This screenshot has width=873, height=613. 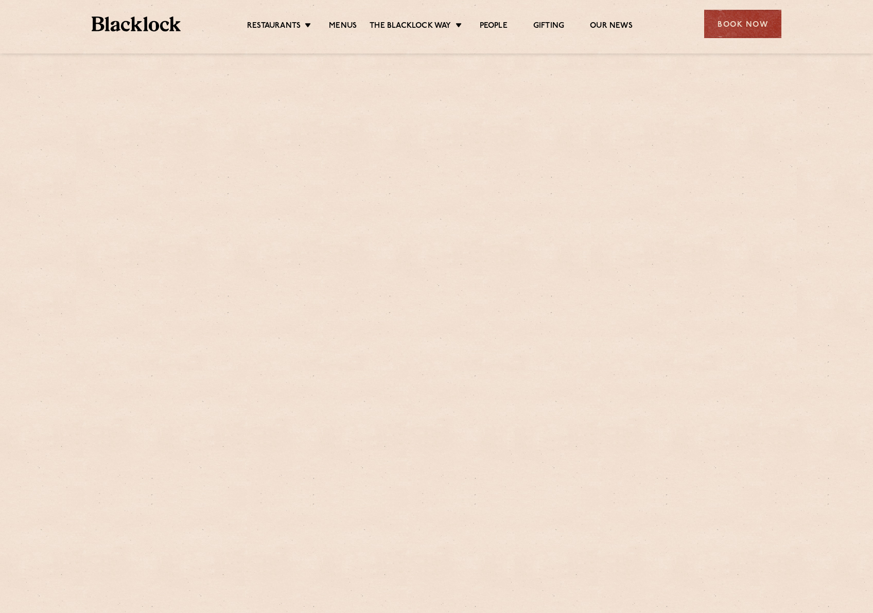 I want to click on a: Menus, so click(x=343, y=27).